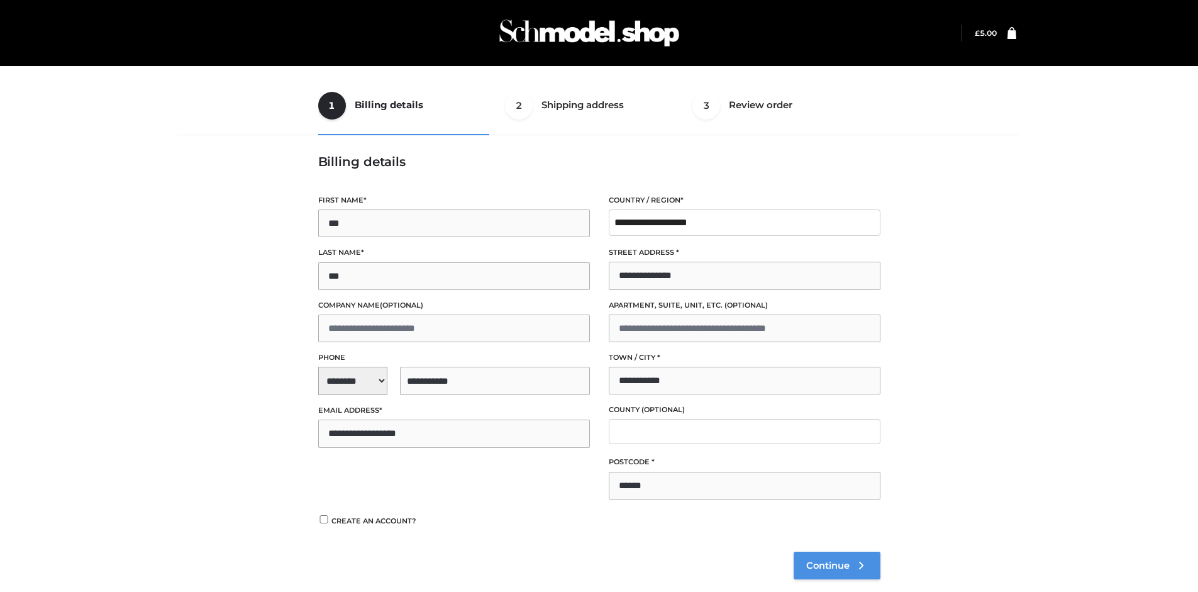 This screenshot has height=592, width=1198. I want to click on label: Last name, so click(454, 252).